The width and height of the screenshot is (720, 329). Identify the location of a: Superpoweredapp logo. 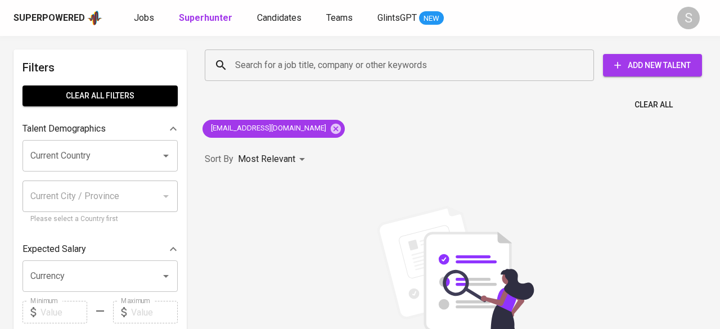
(58, 18).